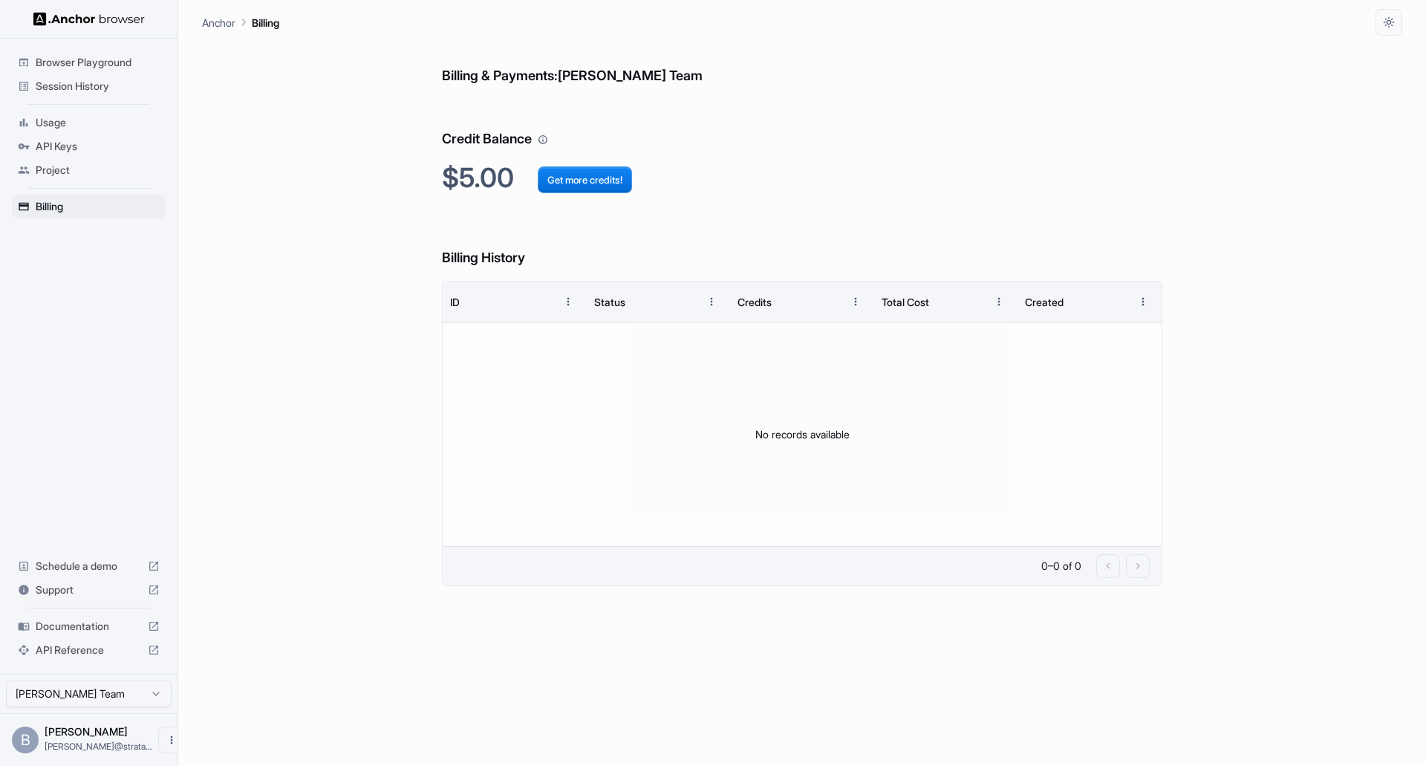 This screenshot has width=1426, height=766. I want to click on span: Schedule a demo, so click(88, 566).